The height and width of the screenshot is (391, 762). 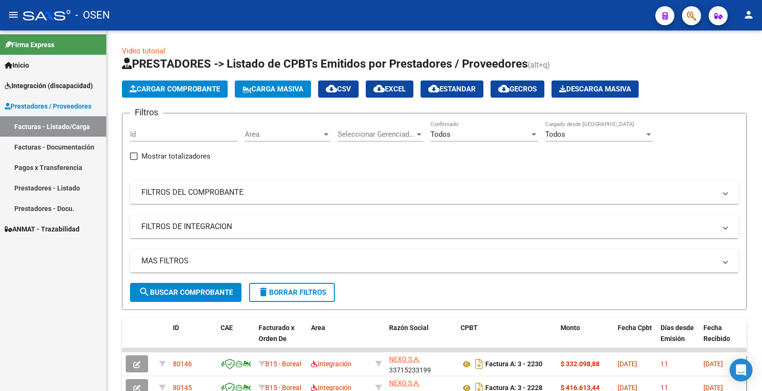 What do you see at coordinates (331, 364) in the screenshot?
I see `span: Integración` at bounding box center [331, 364].